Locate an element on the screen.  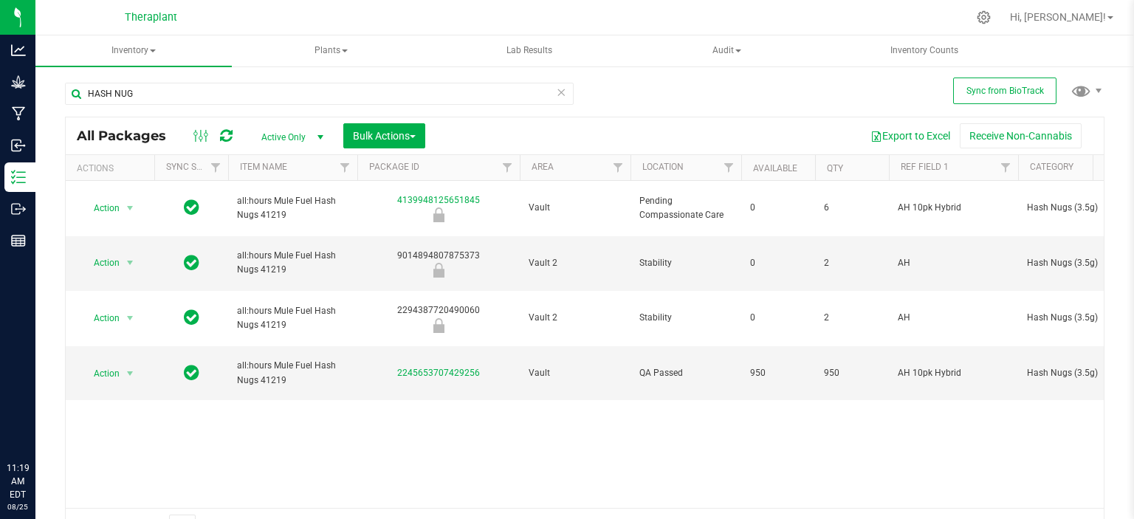
a: 4139948125651845 is located at coordinates (439, 200).